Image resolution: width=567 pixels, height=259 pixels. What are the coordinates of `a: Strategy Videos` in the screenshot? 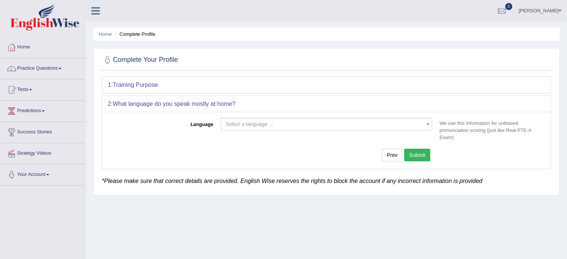 It's located at (43, 152).